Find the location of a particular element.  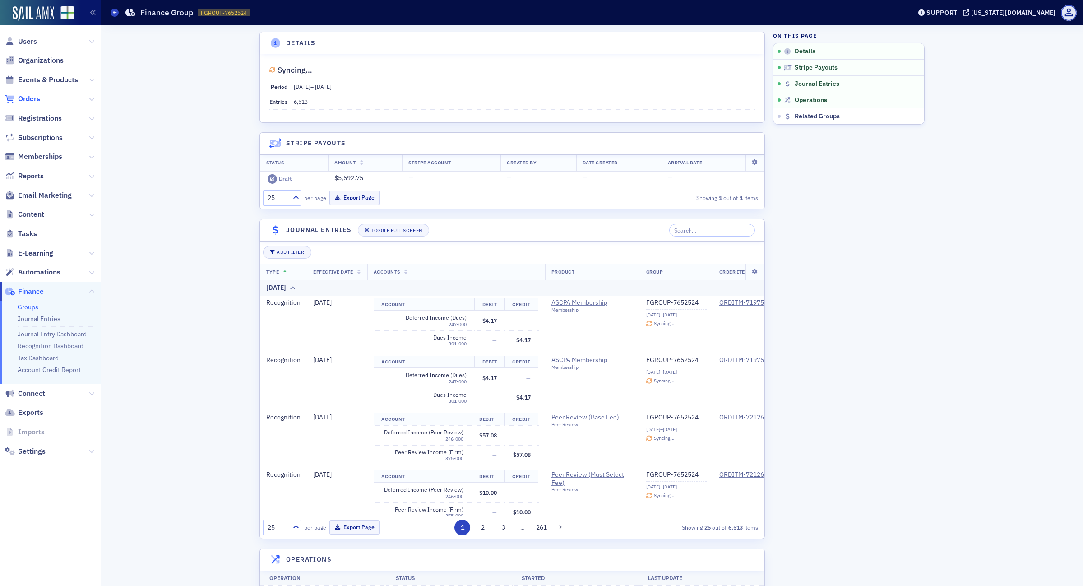

span: Memberships is located at coordinates (40, 157).